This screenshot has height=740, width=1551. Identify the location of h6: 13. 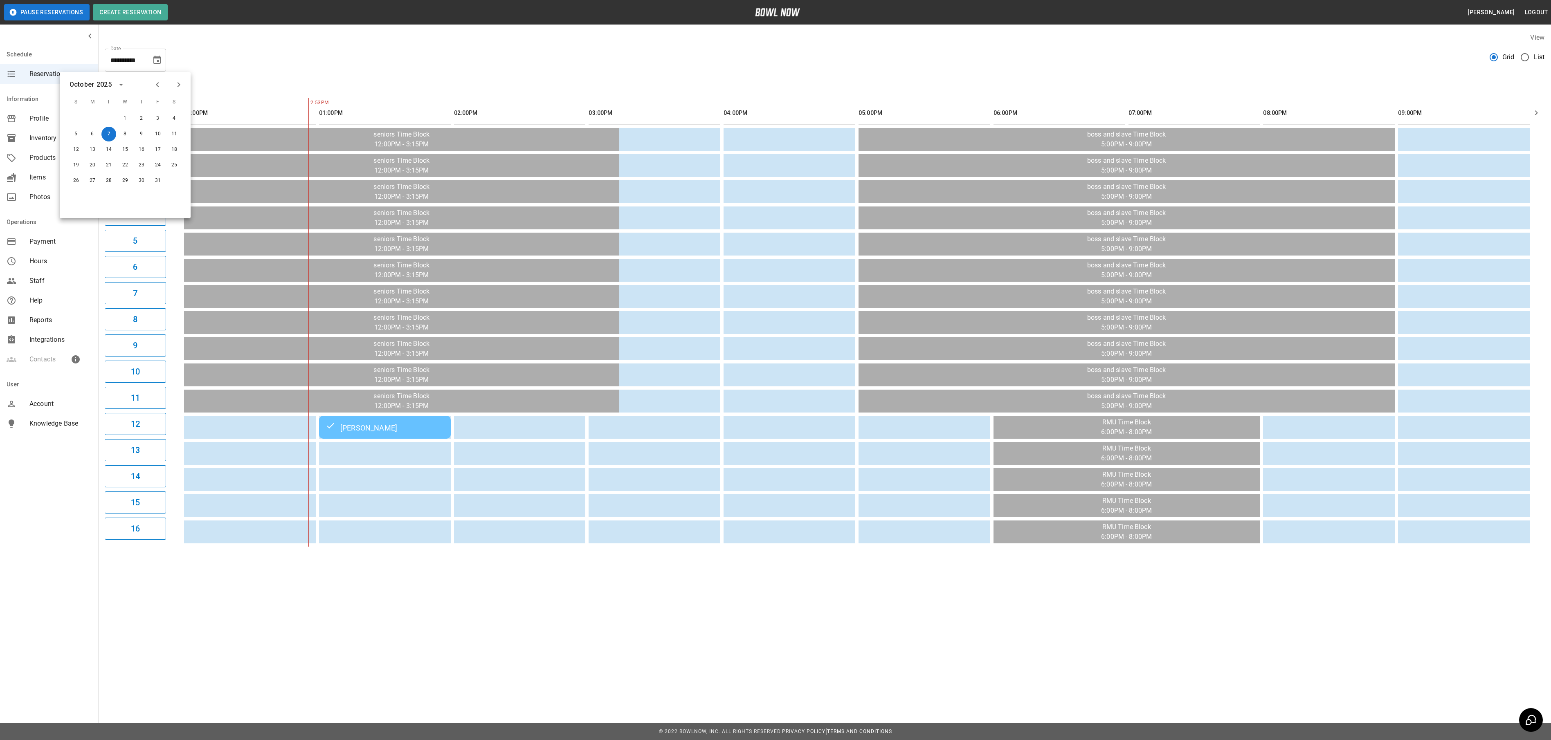
(135, 450).